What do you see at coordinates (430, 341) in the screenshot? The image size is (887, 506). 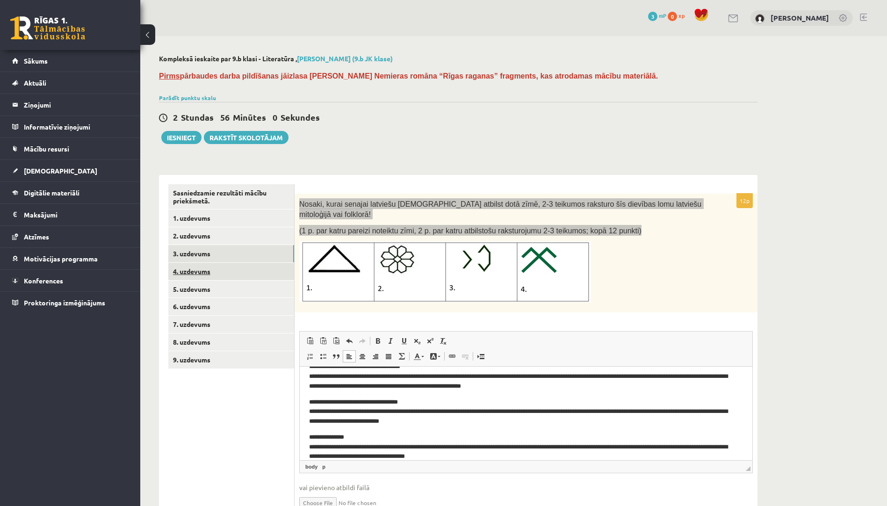 I see `a: Superscript` at bounding box center [430, 341].